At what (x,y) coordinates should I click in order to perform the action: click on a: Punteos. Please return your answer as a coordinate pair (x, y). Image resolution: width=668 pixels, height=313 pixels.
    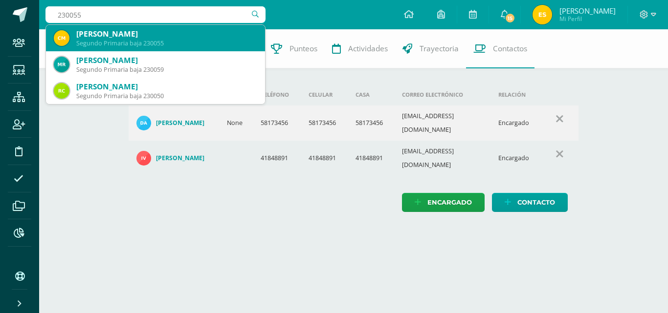
    Looking at the image, I should click on (294, 49).